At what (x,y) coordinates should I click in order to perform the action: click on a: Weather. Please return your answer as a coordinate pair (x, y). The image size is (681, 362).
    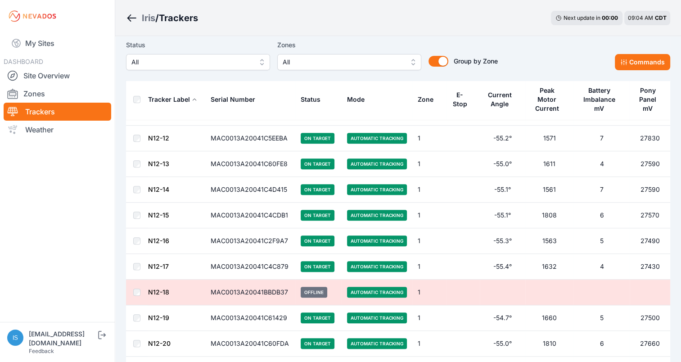
    Looking at the image, I should click on (57, 130).